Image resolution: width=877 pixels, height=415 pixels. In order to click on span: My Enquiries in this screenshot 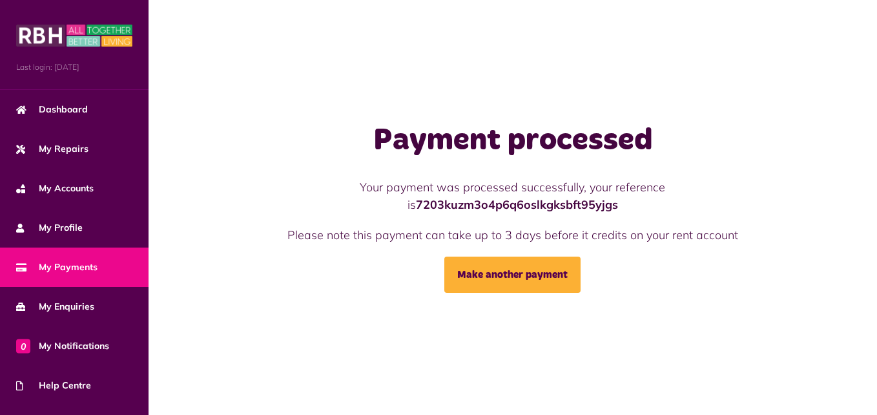, I will do `click(55, 306)`.